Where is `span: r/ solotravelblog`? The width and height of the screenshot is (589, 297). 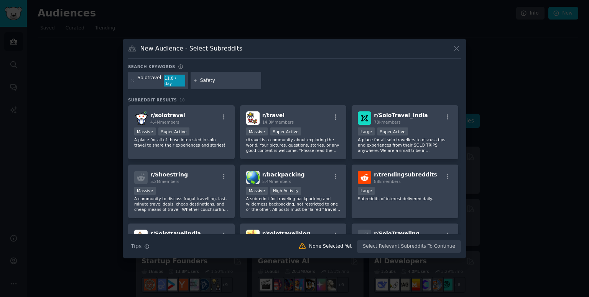
span: r/ solotravelblog is located at coordinates (286, 234).